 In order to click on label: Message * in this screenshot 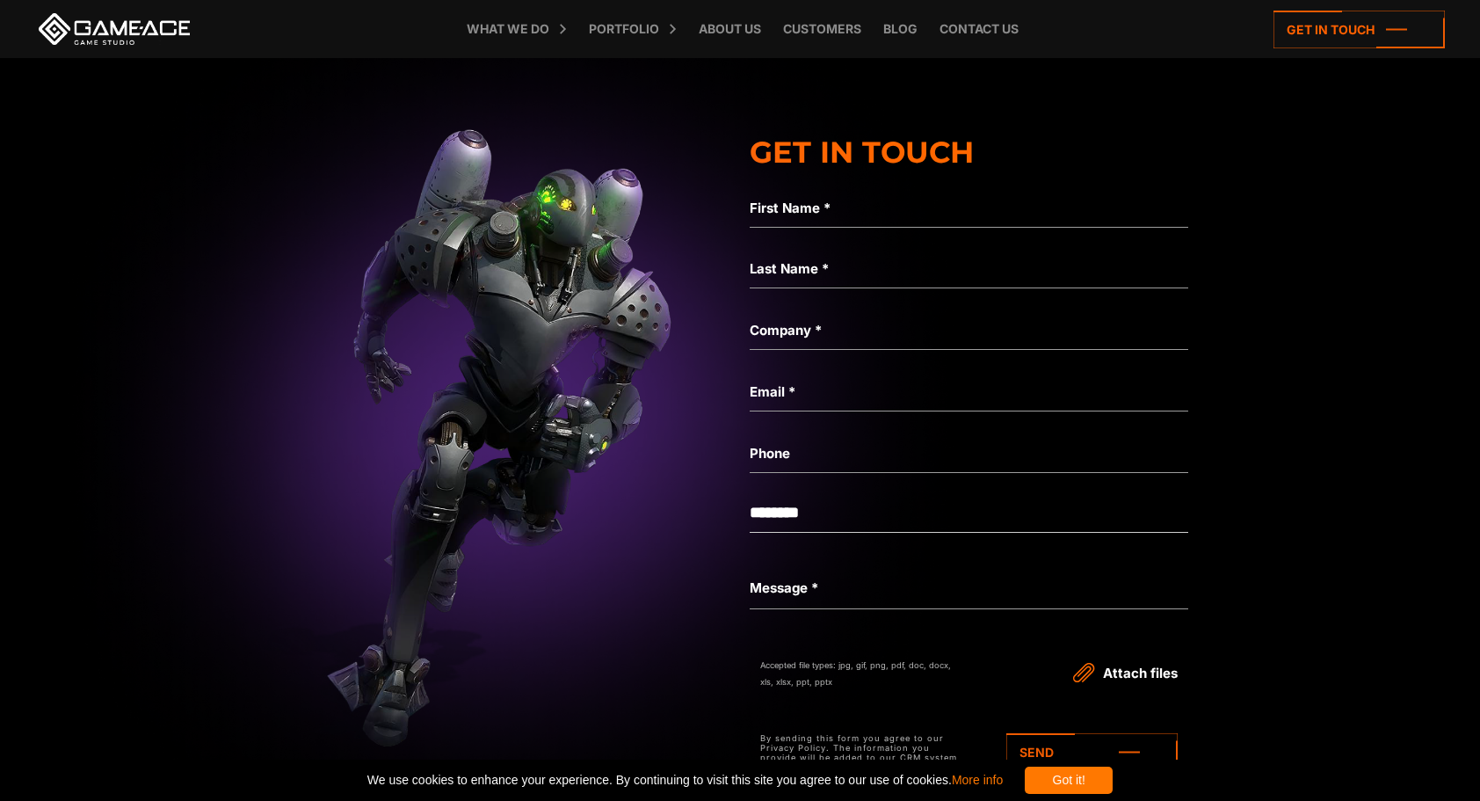, I will do `click(784, 588)`.